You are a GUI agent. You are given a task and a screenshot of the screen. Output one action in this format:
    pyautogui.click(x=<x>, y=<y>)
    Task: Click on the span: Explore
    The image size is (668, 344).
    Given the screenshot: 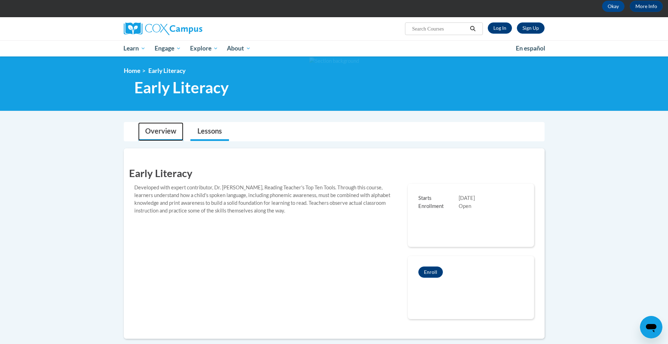 What is the action you would take?
    pyautogui.click(x=204, y=48)
    